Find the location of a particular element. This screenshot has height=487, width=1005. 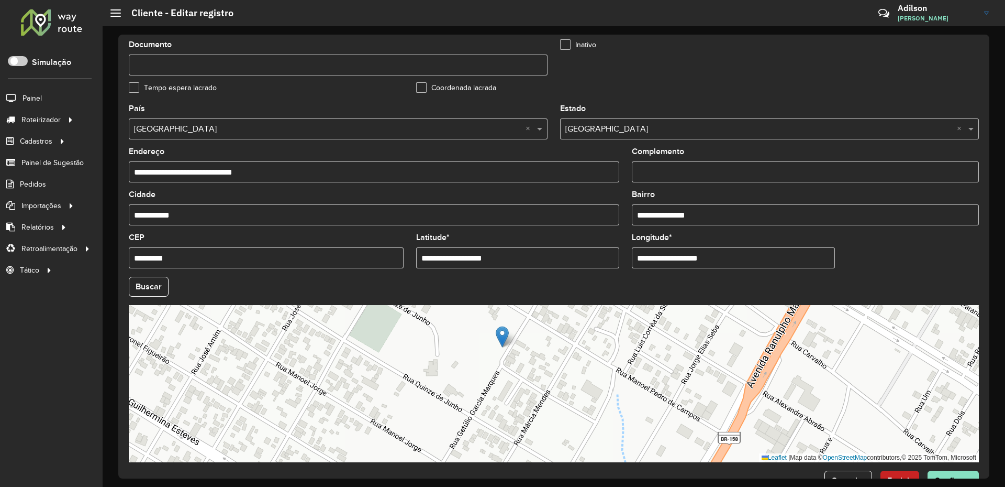

span: Painel is located at coordinates (32, 98).